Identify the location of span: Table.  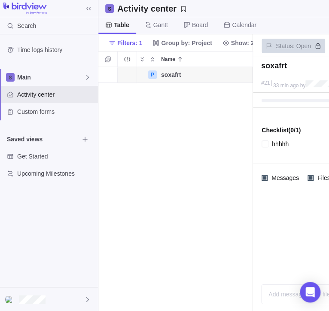
(122, 25).